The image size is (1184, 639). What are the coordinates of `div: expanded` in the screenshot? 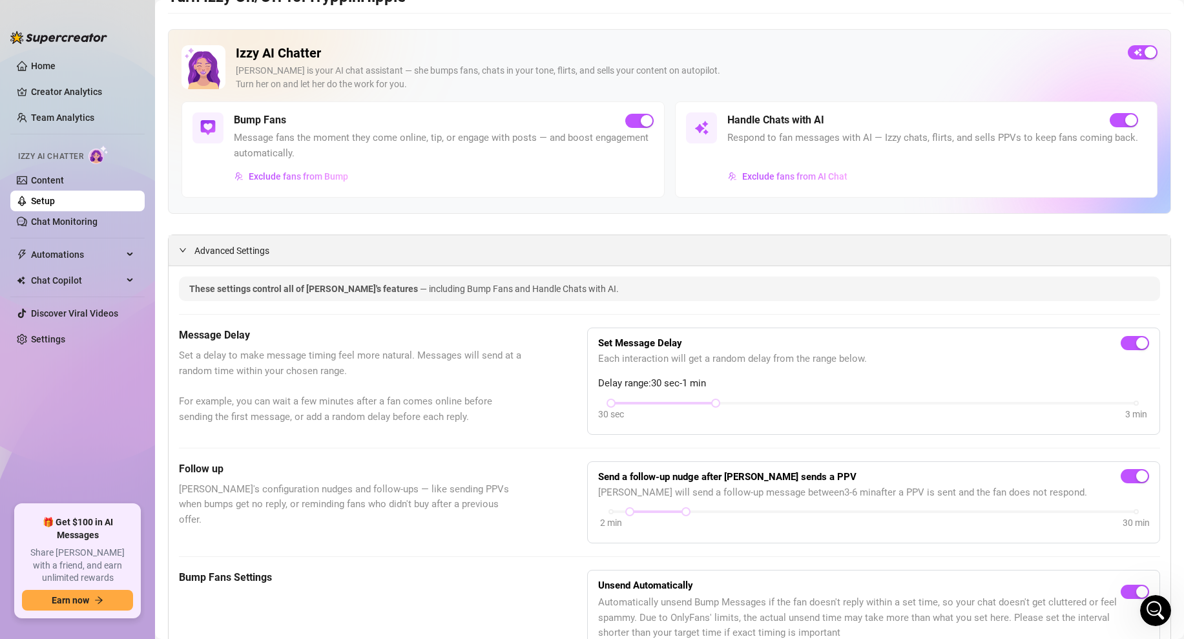 It's located at (187, 250).